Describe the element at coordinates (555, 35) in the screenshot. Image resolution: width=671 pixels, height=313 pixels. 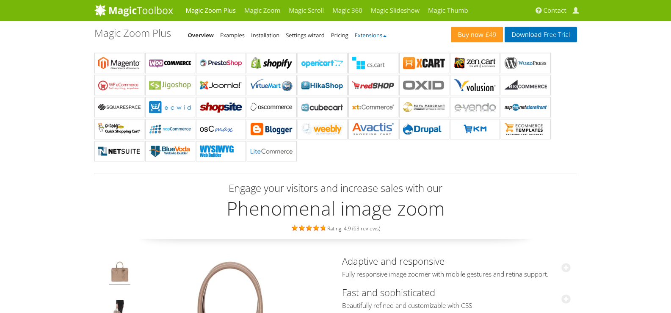
I see `span: Free Trial` at that location.